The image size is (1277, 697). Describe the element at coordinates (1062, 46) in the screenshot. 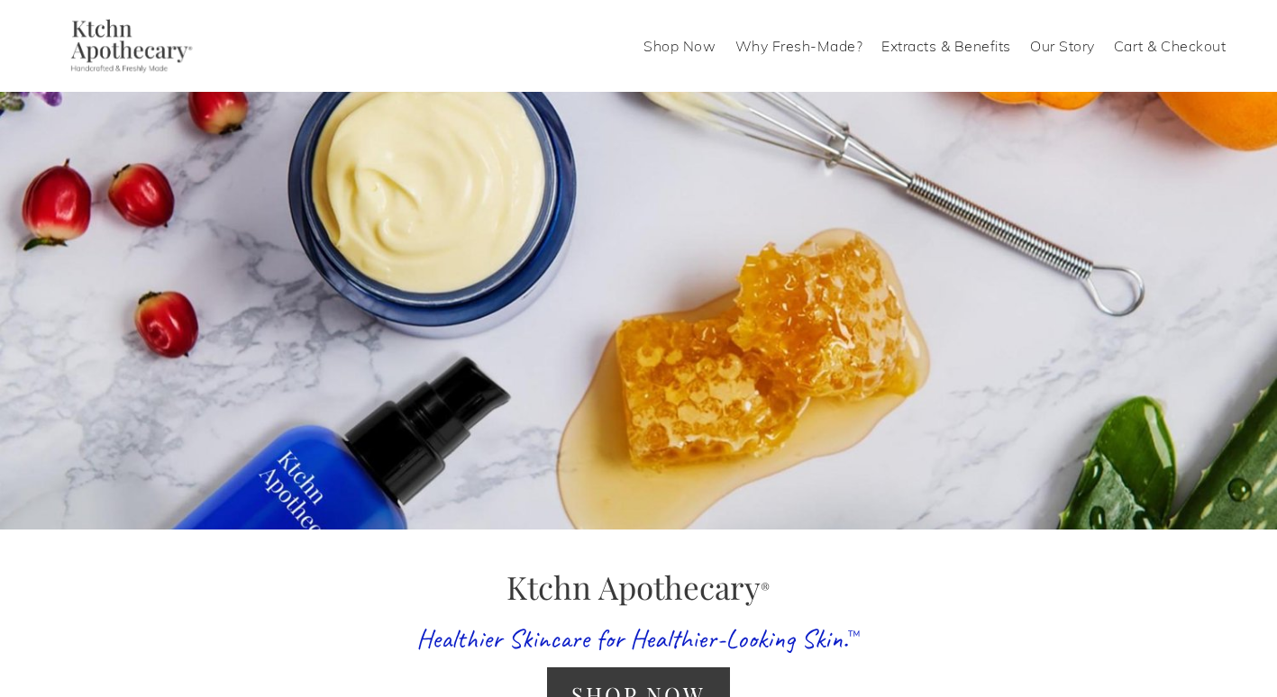

I see `a: Our Story` at that location.